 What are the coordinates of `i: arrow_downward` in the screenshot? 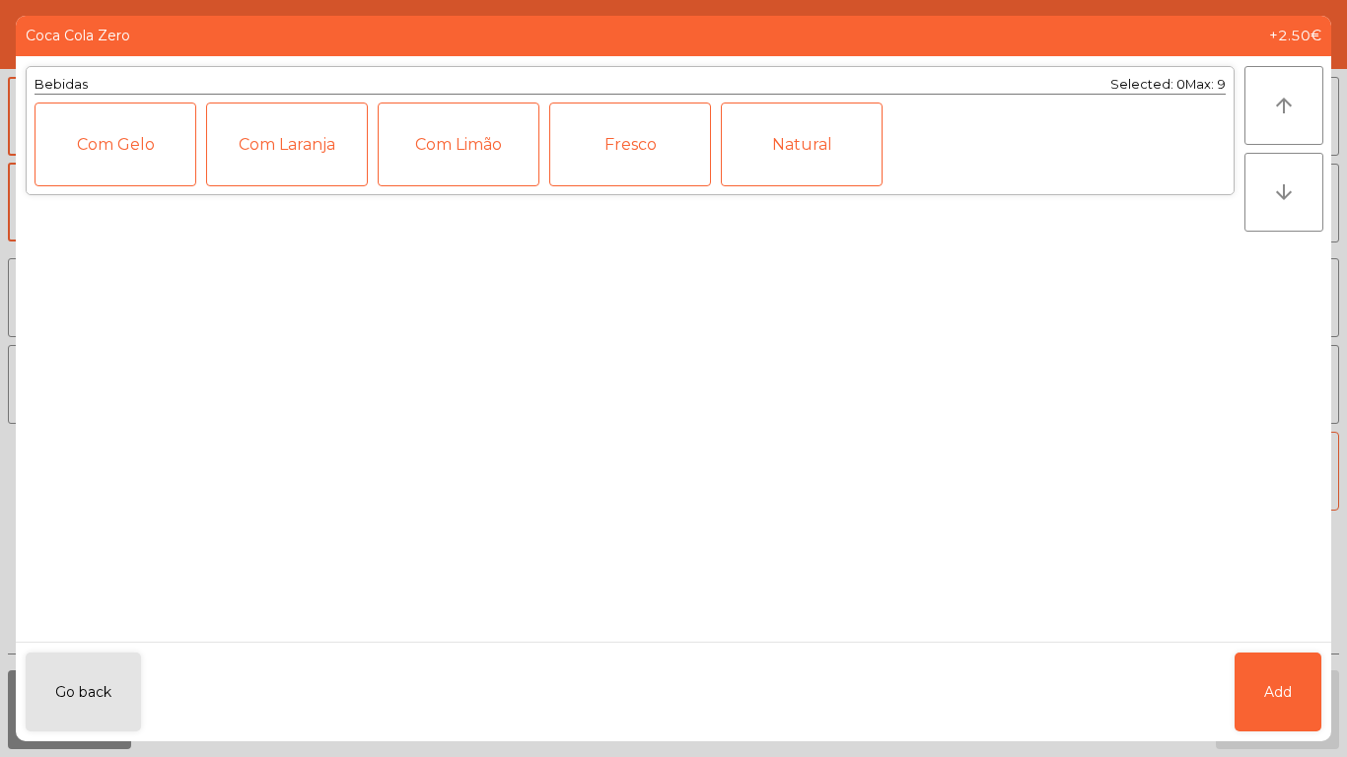 It's located at (1284, 192).